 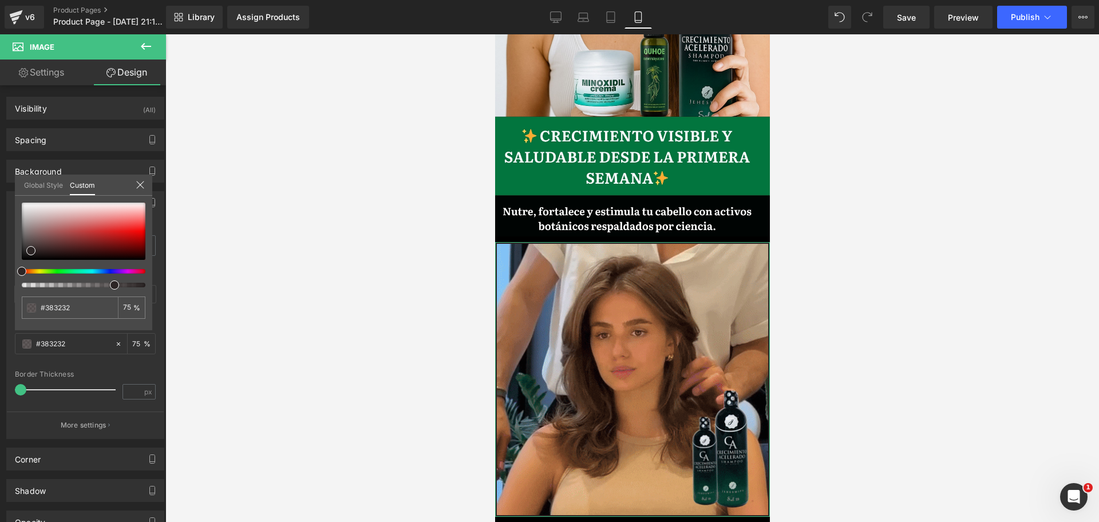 I want to click on a: Global Style, so click(x=43, y=184).